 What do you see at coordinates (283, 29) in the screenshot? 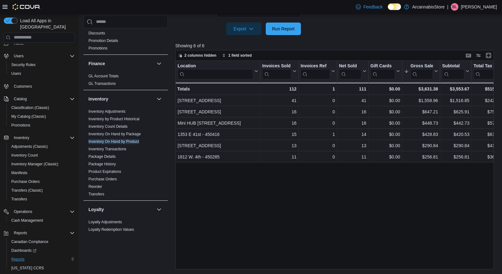
I see `button: Run Report` at bounding box center [283, 29].